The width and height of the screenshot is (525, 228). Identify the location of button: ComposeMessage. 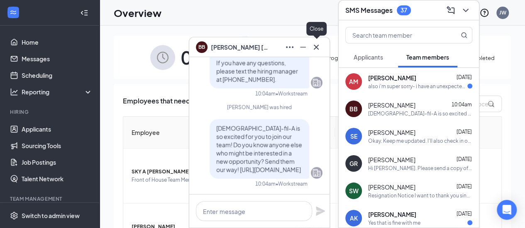
(450, 10).